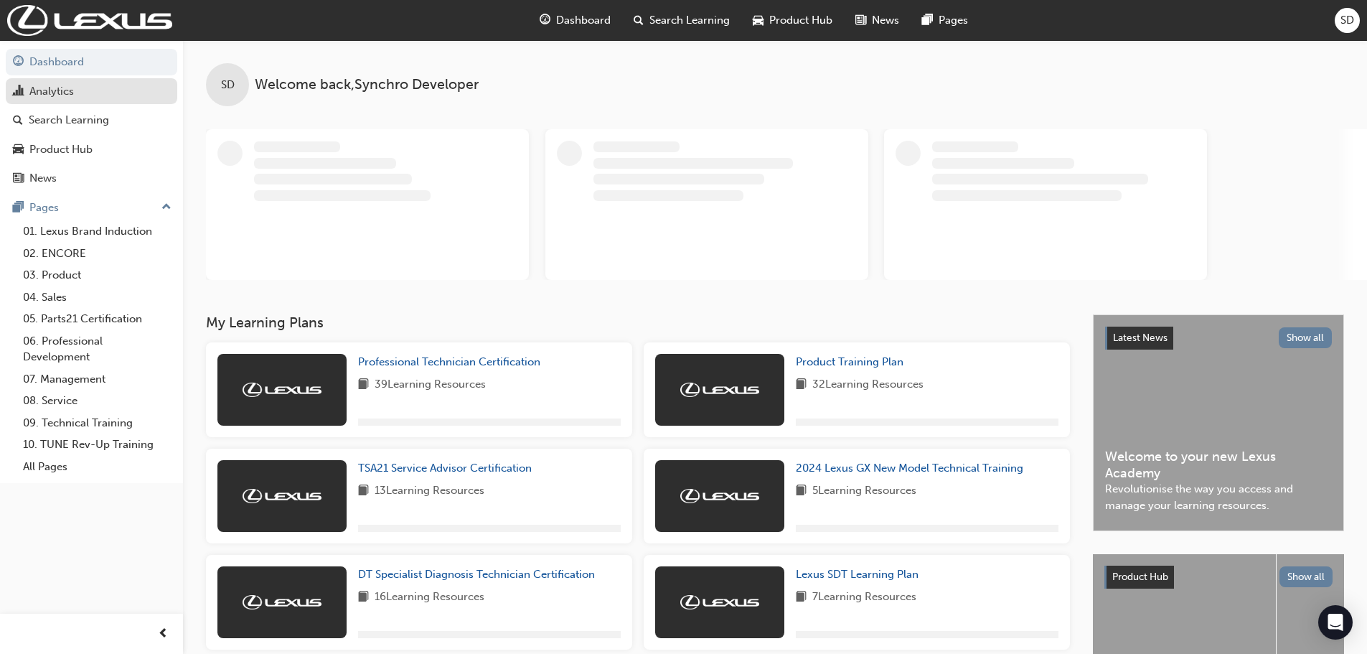  What do you see at coordinates (52, 91) in the screenshot?
I see `div: Analytics` at bounding box center [52, 91].